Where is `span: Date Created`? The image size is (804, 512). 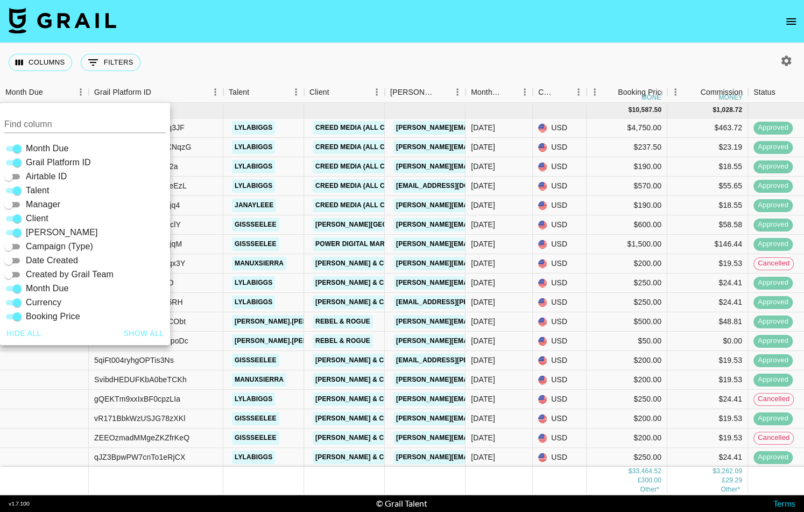 span: Date Created is located at coordinates (52, 260).